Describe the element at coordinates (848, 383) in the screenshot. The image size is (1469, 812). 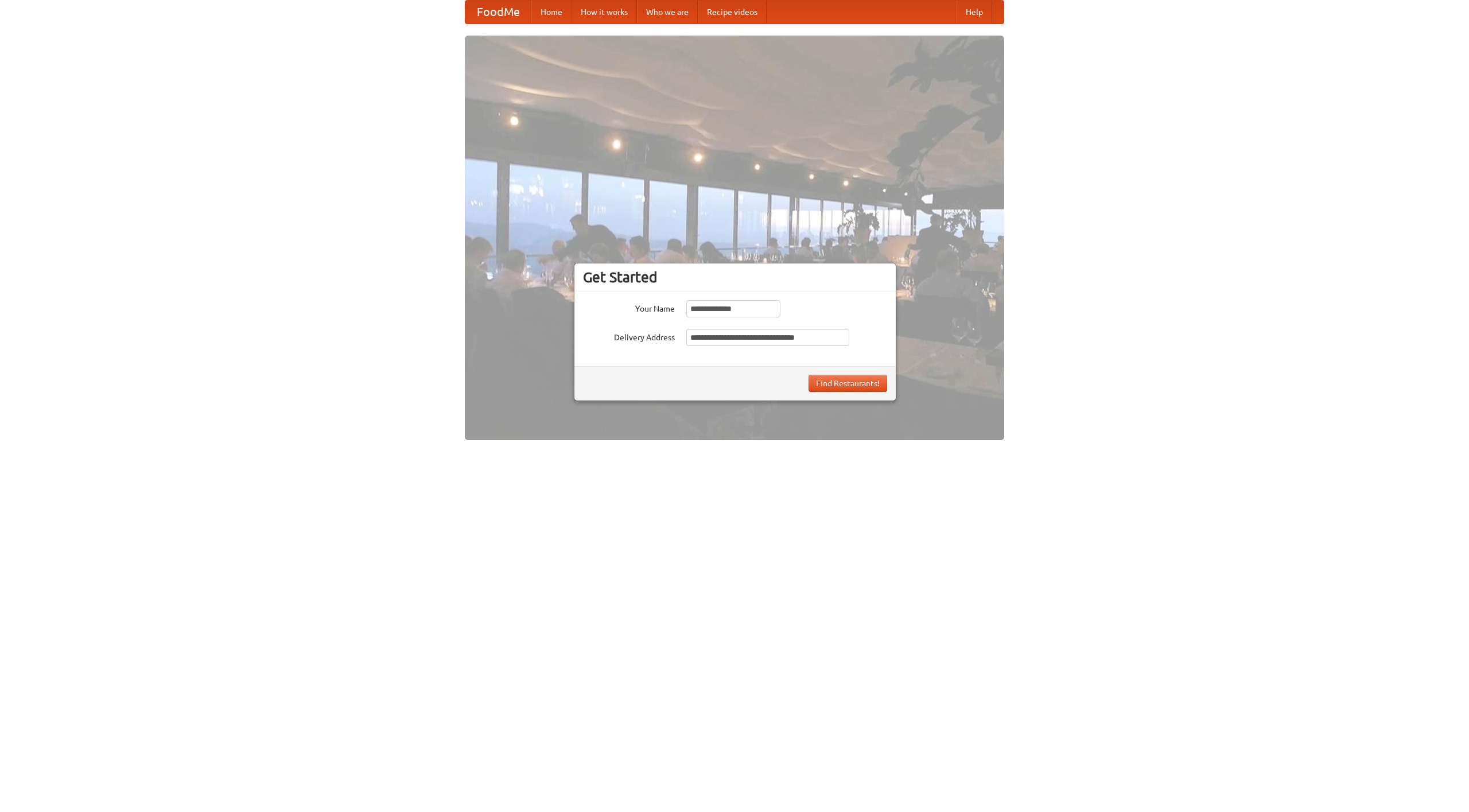
I see `button: Find Restaurants!` at that location.